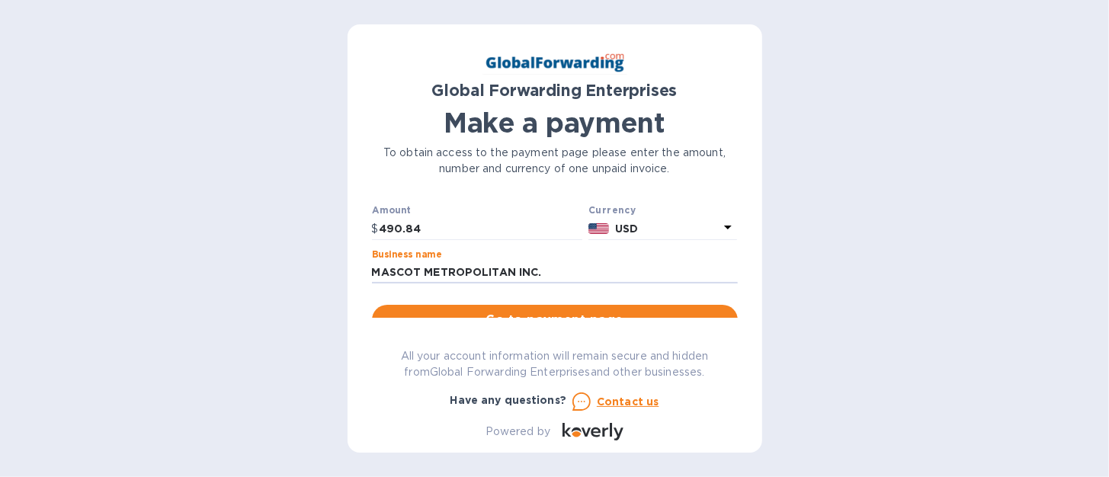  What do you see at coordinates (407, 255) in the screenshot?
I see `label: Business name` at bounding box center [407, 255].